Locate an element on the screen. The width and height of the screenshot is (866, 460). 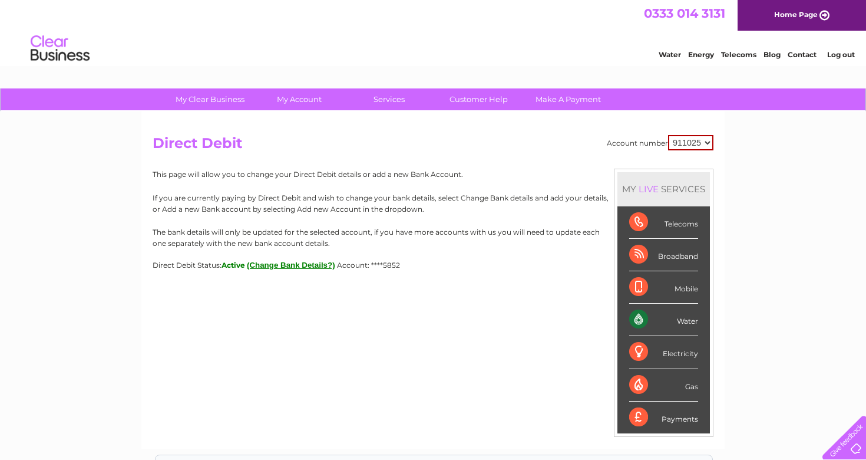
a: My Clear Business is located at coordinates (210, 99).